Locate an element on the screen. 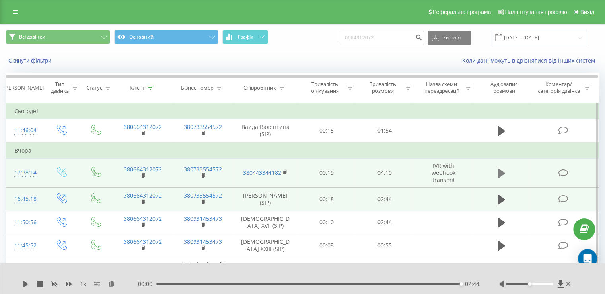  td: Сьогодні is located at coordinates (303, 111).